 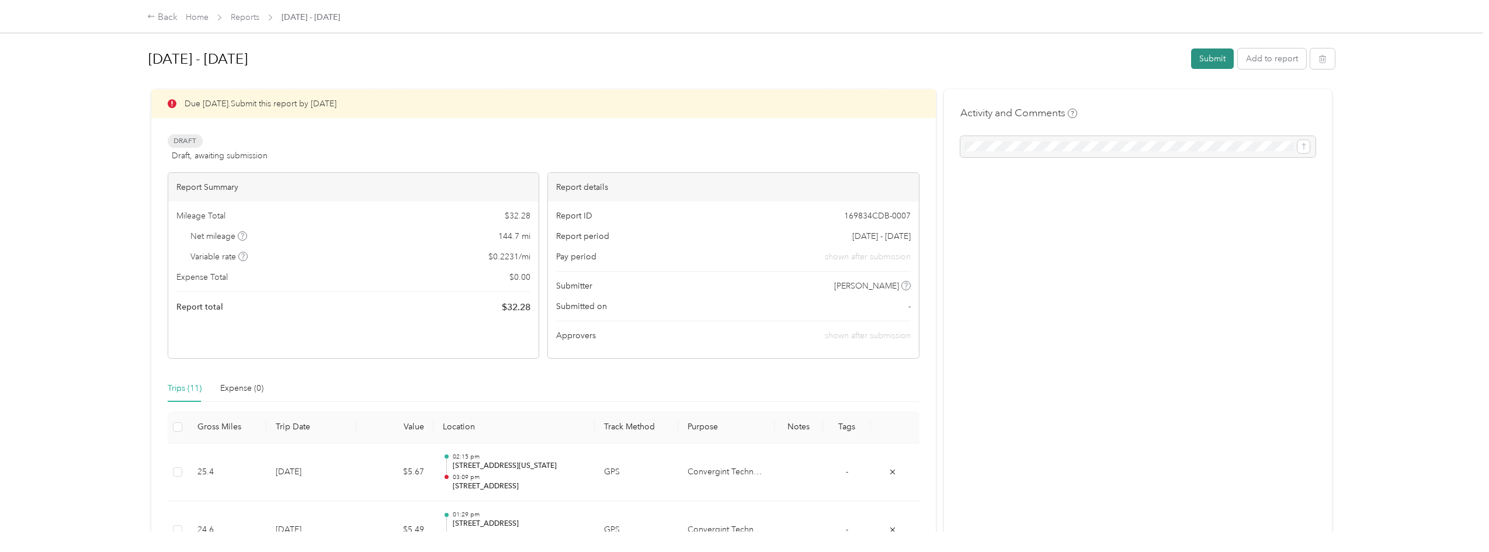 I want to click on div: Report Summary, so click(x=353, y=187).